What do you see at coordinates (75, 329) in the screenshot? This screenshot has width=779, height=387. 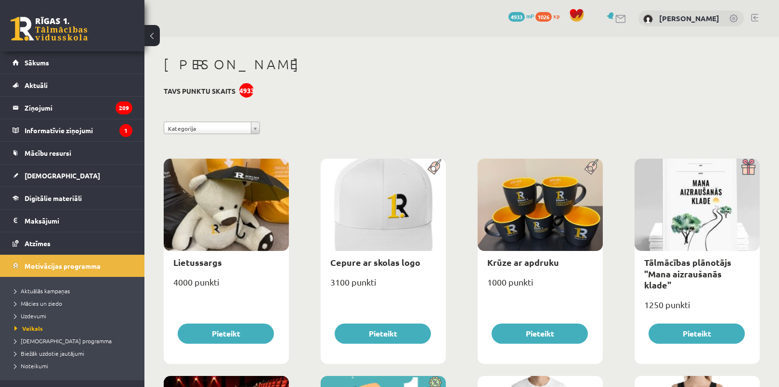 I see `a: Veikals` at bounding box center [75, 329].